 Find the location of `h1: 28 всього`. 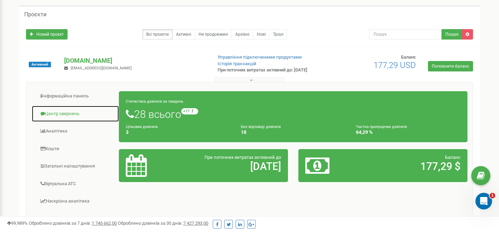

h1: 28 всього is located at coordinates (293, 114).